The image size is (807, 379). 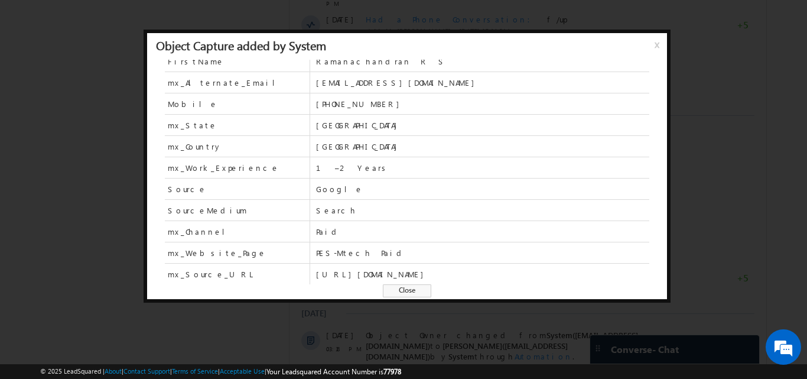 I want to click on div: Form Submitted on Portal, so click(x=251, y=312).